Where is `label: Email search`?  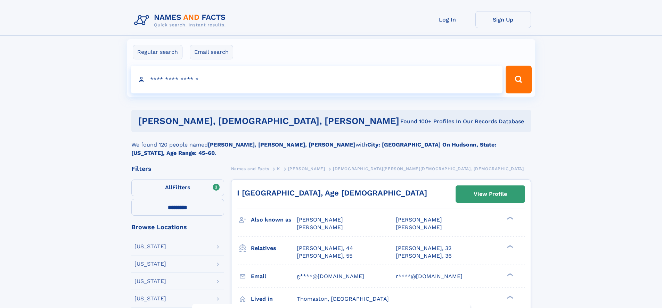 label: Email search is located at coordinates (211, 52).